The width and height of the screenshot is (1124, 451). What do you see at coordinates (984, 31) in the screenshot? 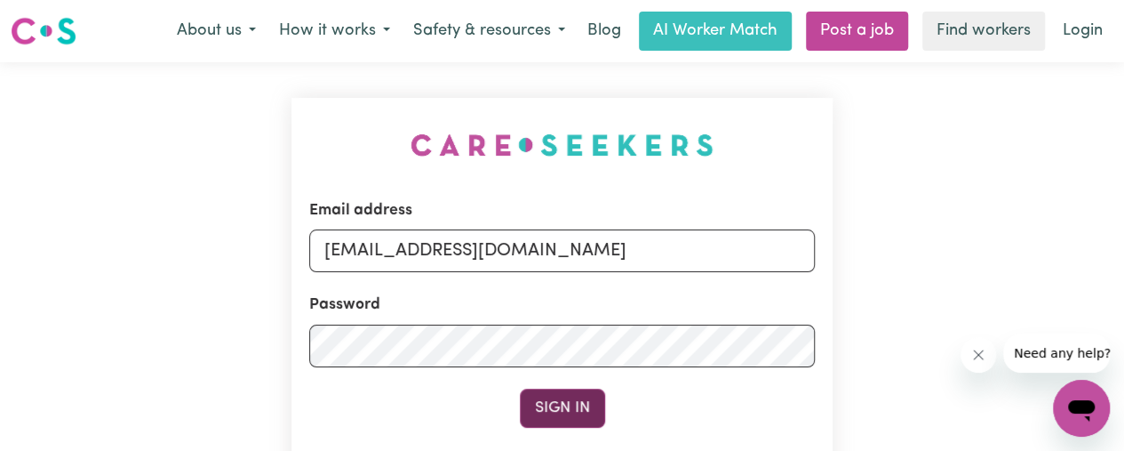
I see `a: Find workers` at bounding box center [984, 31].